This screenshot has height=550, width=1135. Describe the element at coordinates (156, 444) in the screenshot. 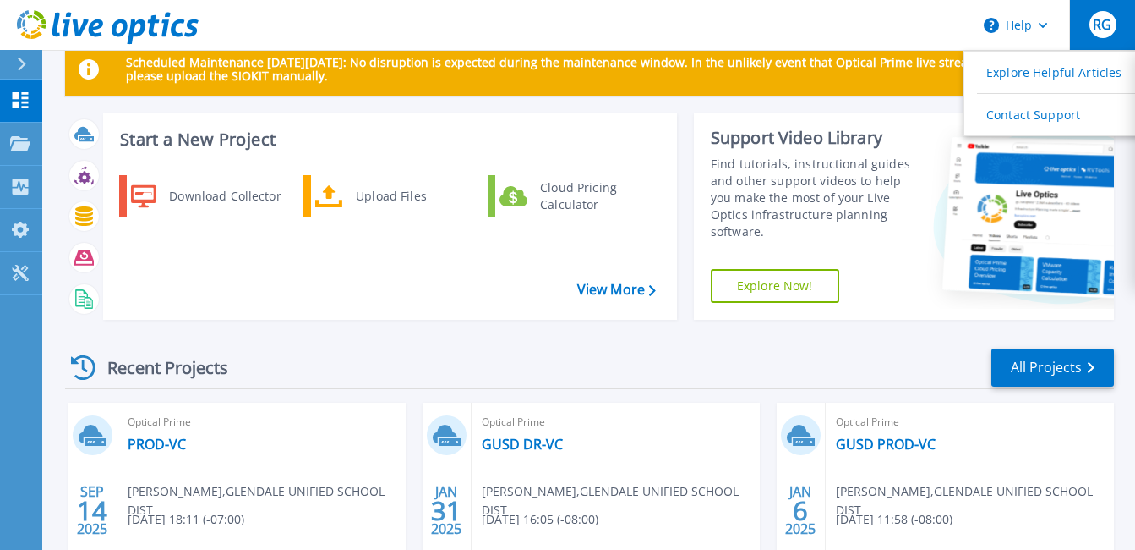

I see `a: PROD-VC` at that location.